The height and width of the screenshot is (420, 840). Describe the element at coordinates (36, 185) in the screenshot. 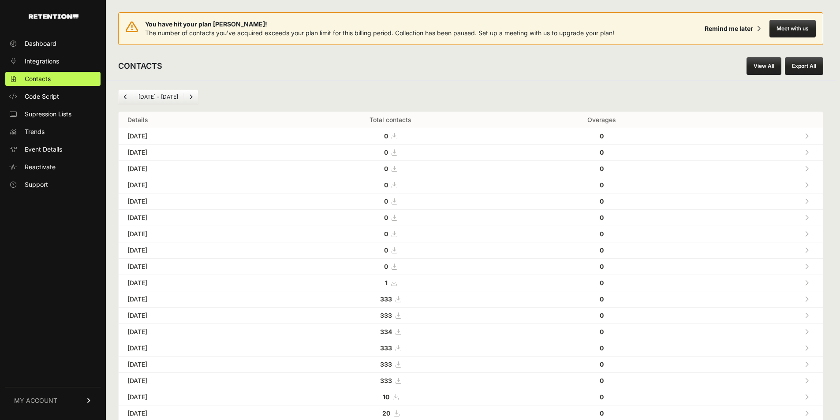

I see `span: Support` at that location.